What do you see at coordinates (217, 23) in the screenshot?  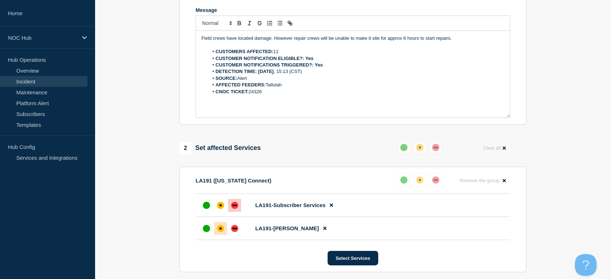 I see `span: Font size` at bounding box center [217, 23].